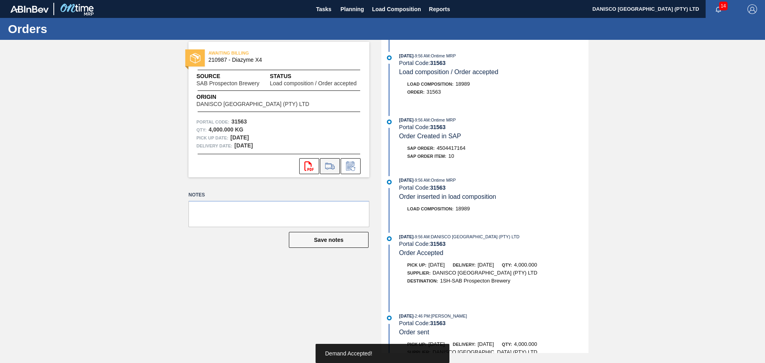 The width and height of the screenshot is (765, 363). I want to click on img: Logout, so click(753, 9).